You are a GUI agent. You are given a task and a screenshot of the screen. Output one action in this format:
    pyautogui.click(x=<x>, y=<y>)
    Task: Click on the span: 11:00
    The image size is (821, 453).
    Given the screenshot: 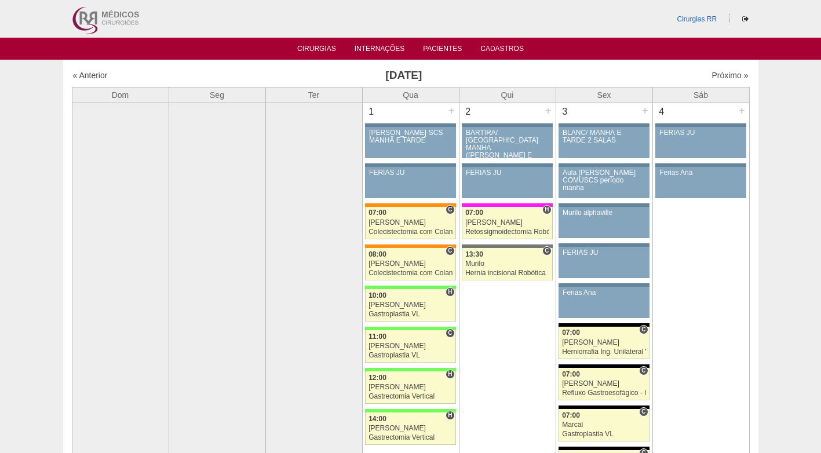 What is the action you would take?
    pyautogui.click(x=377, y=337)
    